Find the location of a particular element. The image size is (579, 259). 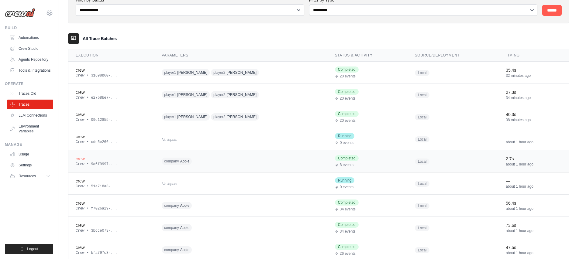

div: 38 minutes ago is located at coordinates (534, 120).